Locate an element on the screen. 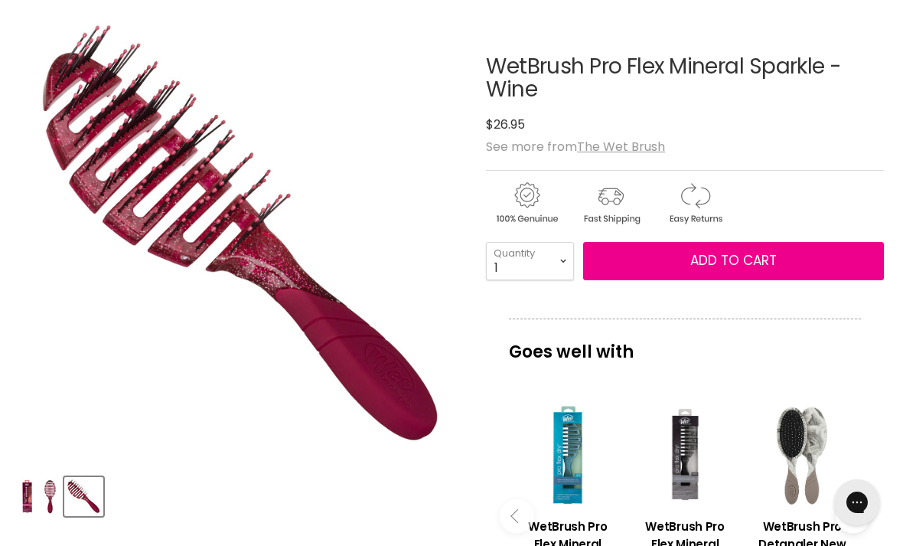 The height and width of the screenshot is (546, 903). div: WetBrush Pro Flex Mineral Sparkle - Wine image. Click or Scroll to Zoom. is located at coordinates (242, 239).